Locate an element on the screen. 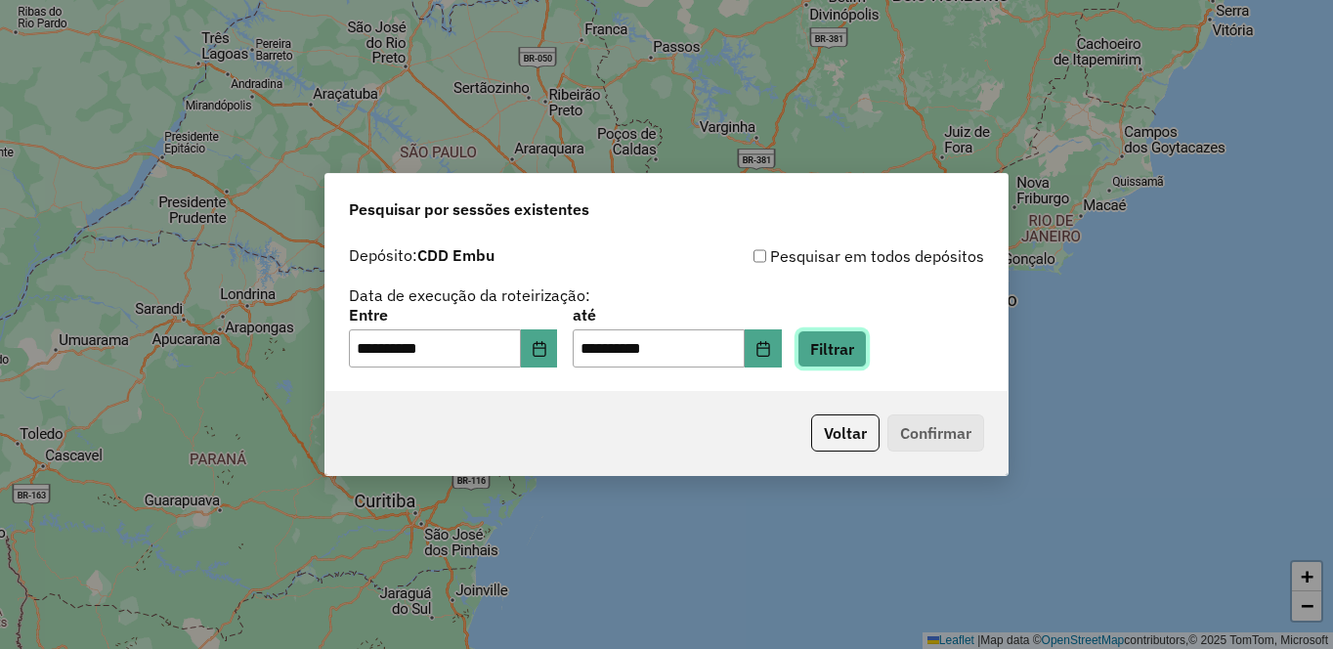 This screenshot has height=649, width=1333. label: Entre is located at coordinates (452, 315).